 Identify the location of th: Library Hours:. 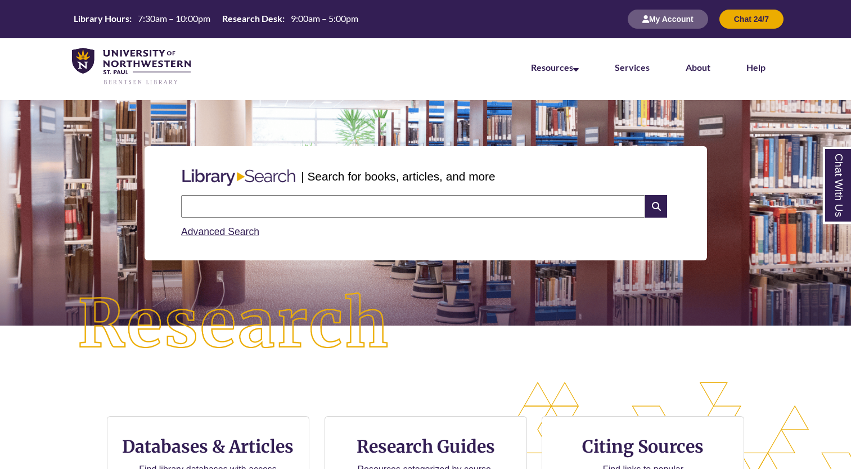
(101, 19).